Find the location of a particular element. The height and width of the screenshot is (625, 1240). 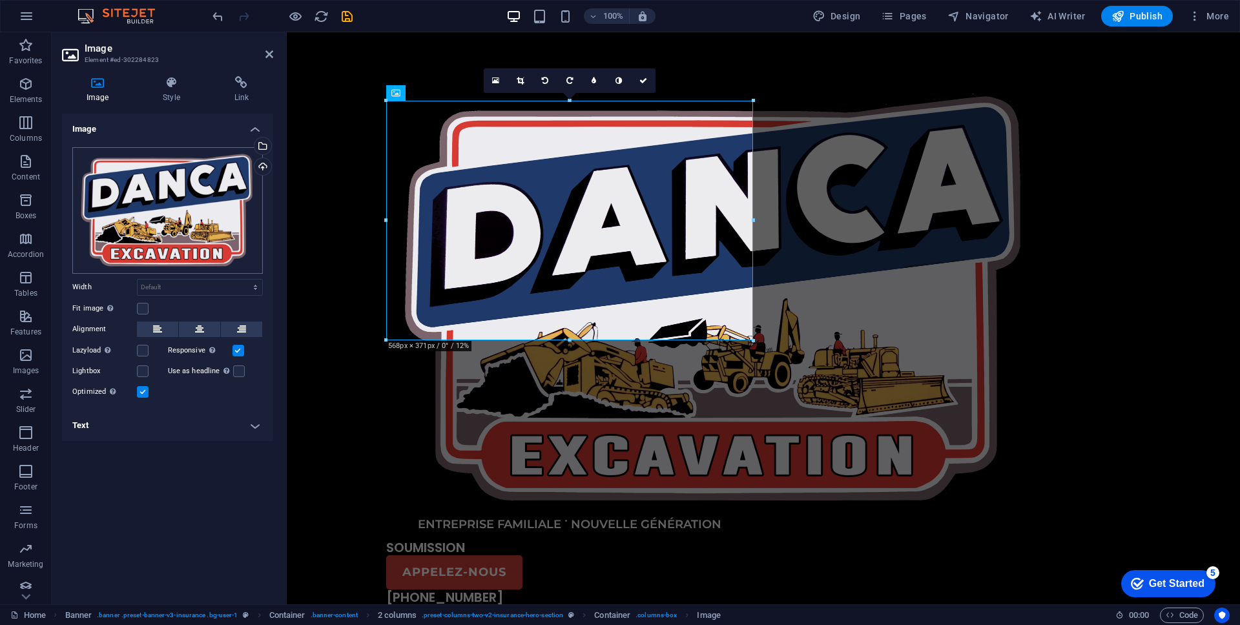

a: Blur is located at coordinates (594, 81).